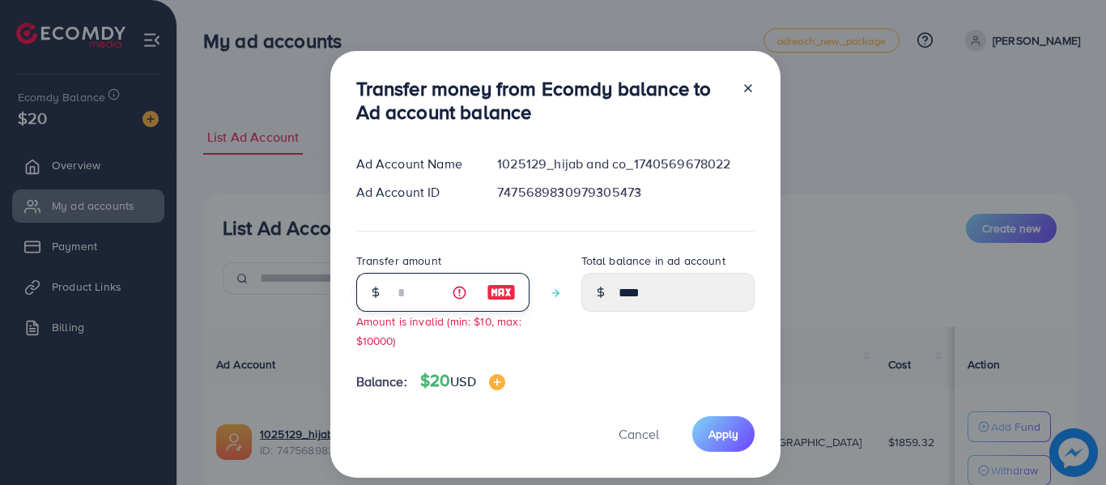 The width and height of the screenshot is (1106, 485). I want to click on span: Cancel, so click(639, 434).